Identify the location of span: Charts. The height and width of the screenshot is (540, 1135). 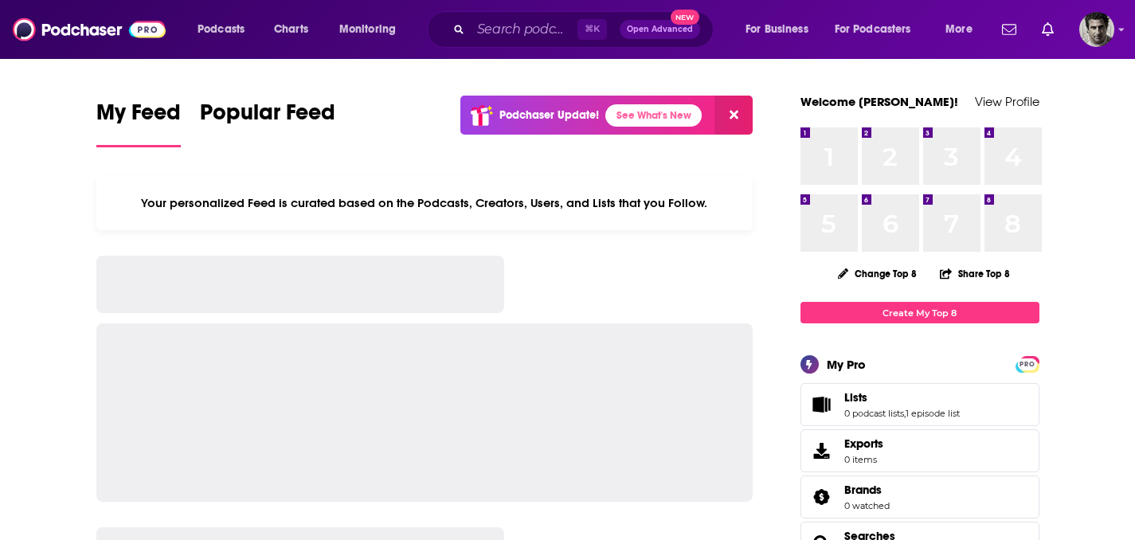
(291, 29).